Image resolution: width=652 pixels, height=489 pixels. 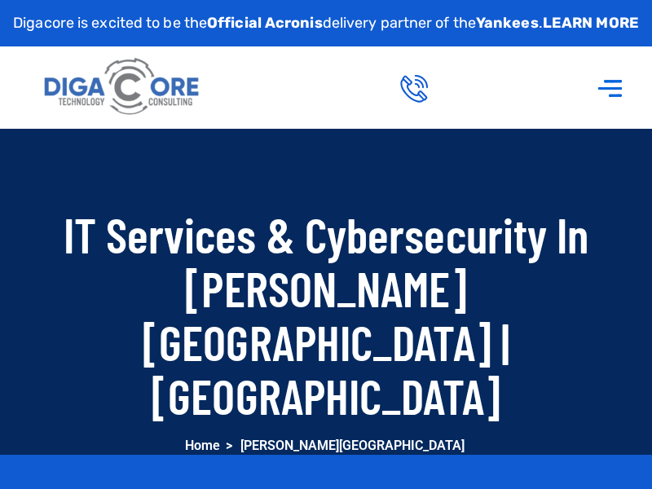 I want to click on img: Digacore logo 1, so click(x=122, y=87).